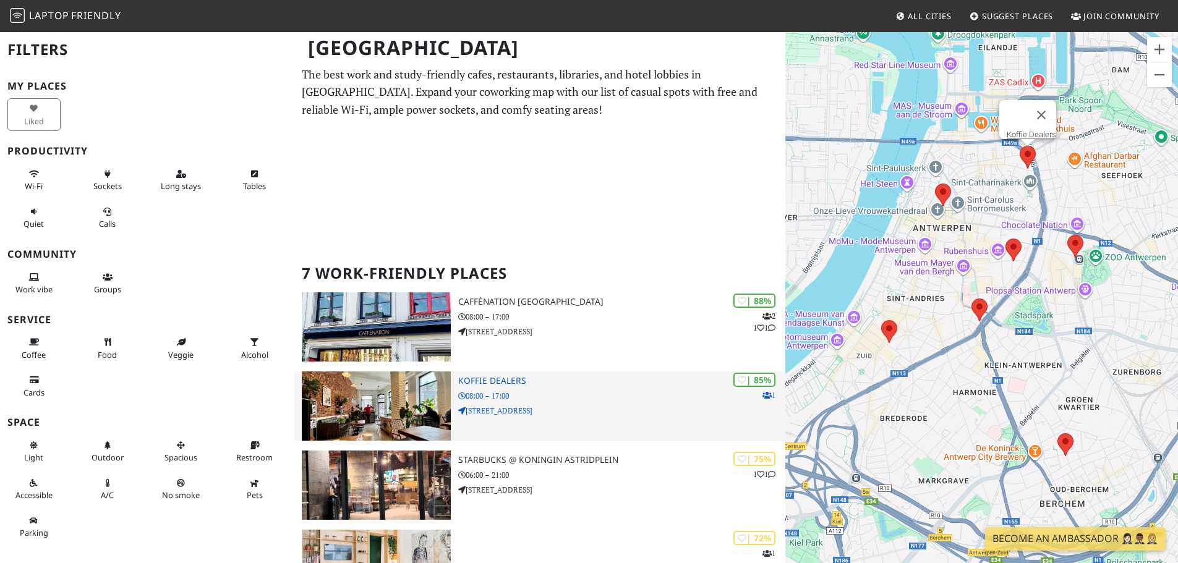  Describe the element at coordinates (376, 327) in the screenshot. I see `img: Caffènation Antwerp City Center` at that location.